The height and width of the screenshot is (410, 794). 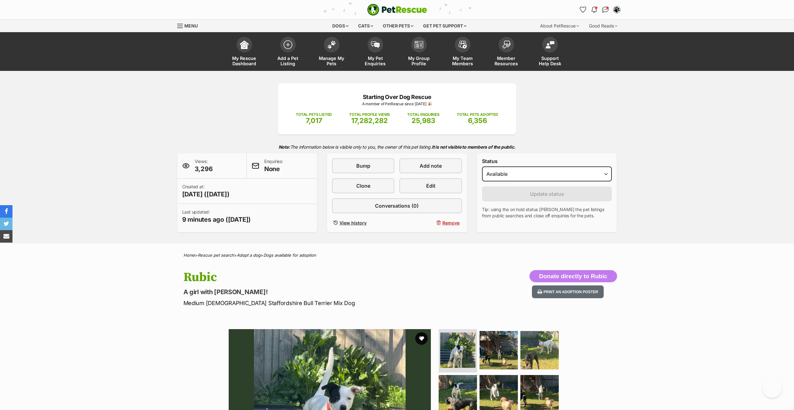 What do you see at coordinates (431, 186) in the screenshot?
I see `span: Edit` at bounding box center [431, 186].